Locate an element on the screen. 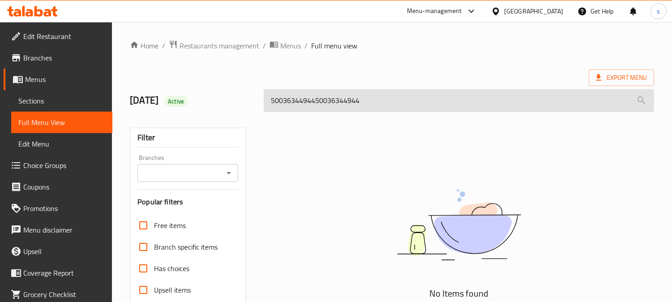  span: Branches is located at coordinates (64, 58).